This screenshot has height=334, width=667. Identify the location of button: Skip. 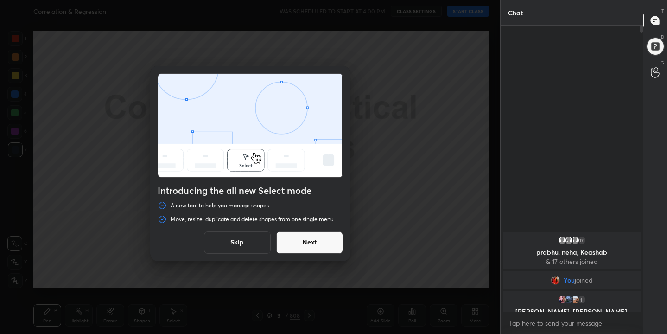
(237, 243).